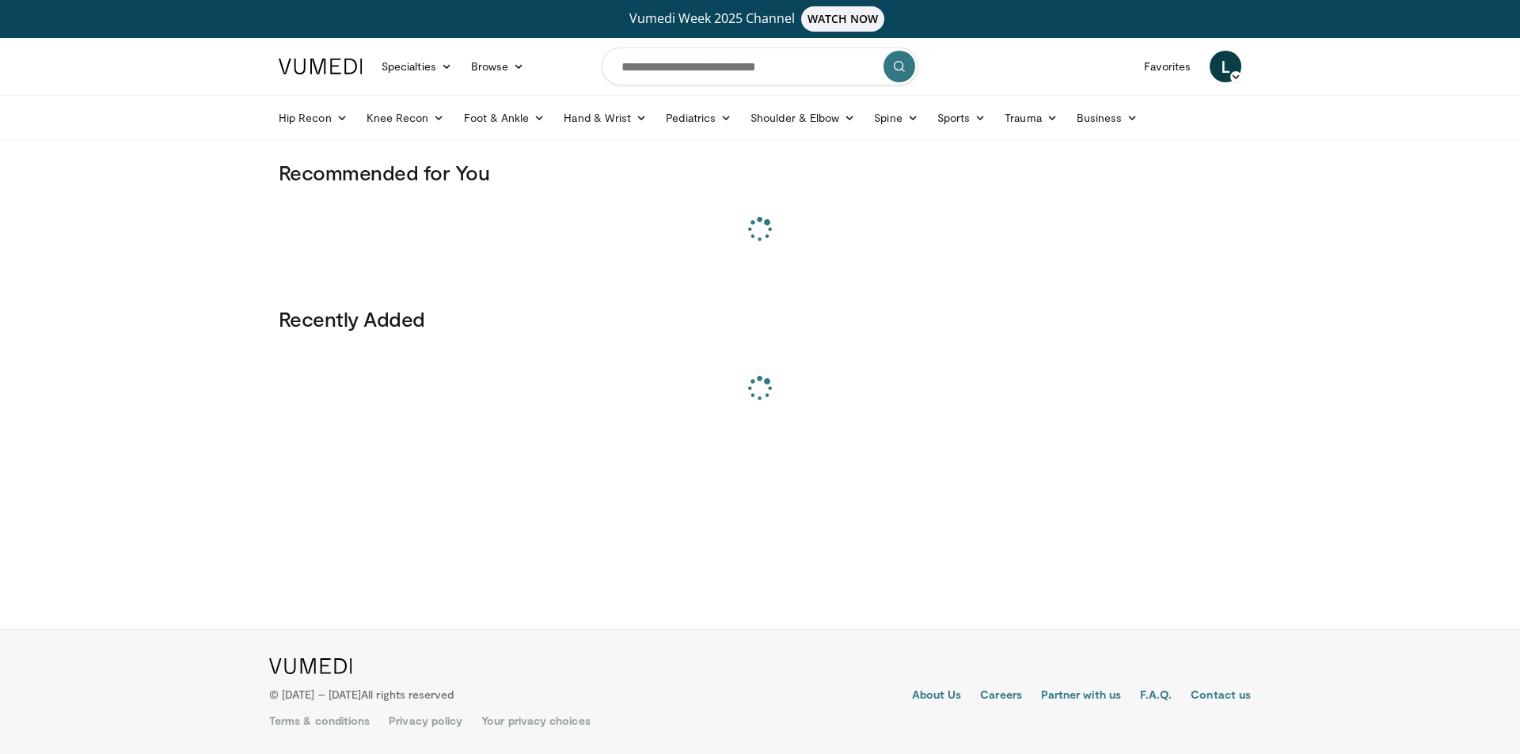 This screenshot has width=1520, height=754. Describe the element at coordinates (1000, 696) in the screenshot. I see `a: Careers` at that location.